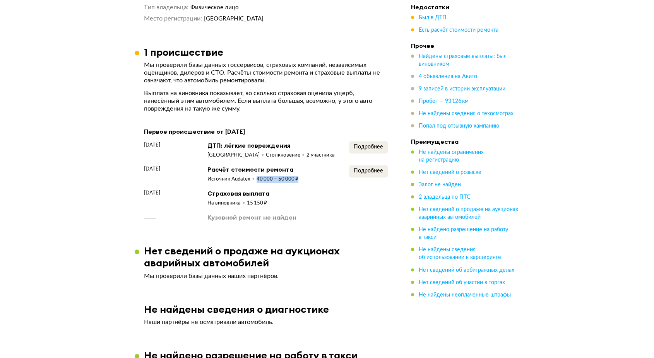 The image size is (654, 358). Describe the element at coordinates (465, 142) in the screenshot. I see `h4: Преимущества` at that location.